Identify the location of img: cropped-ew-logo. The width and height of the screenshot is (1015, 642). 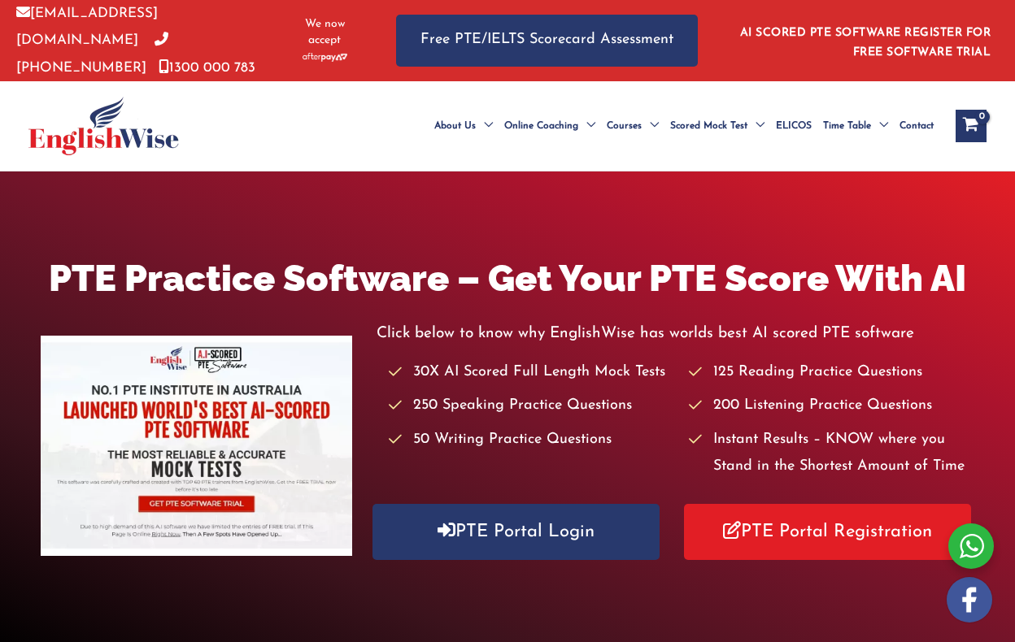
(103, 126).